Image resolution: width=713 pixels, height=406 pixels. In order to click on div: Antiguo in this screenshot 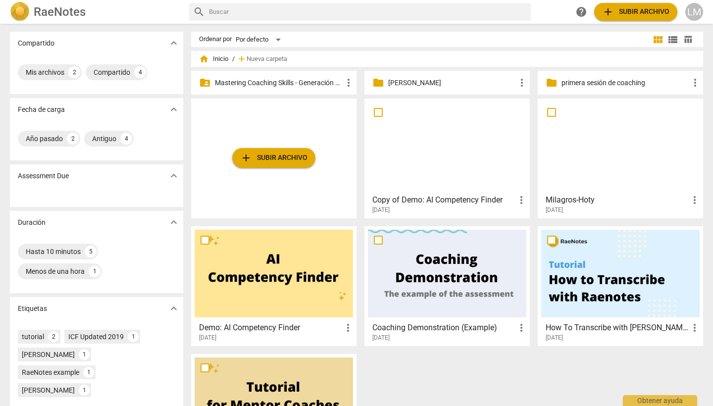, I will do `click(104, 139)`.